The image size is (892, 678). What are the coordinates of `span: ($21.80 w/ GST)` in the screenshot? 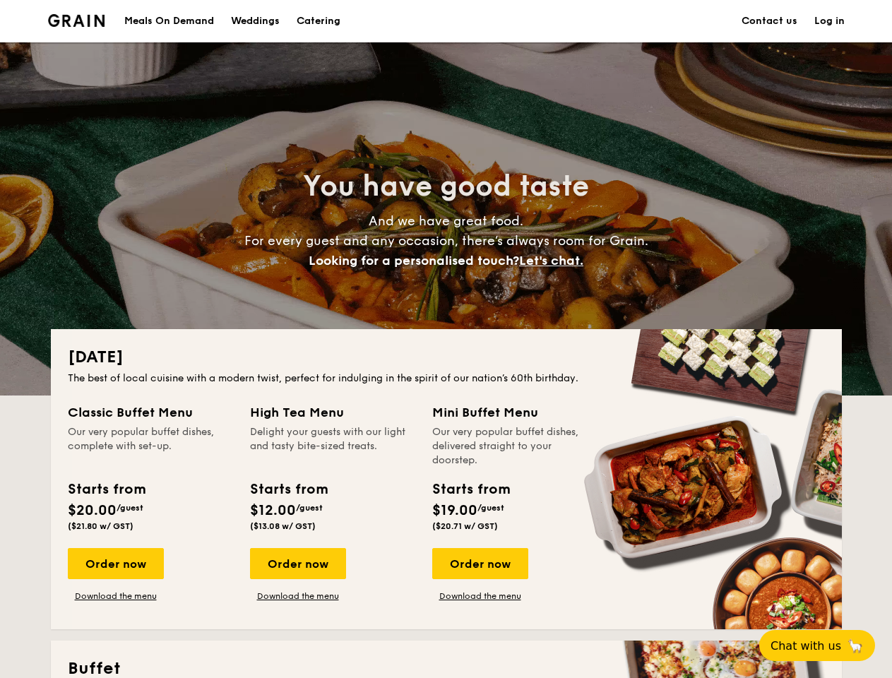 It's located at (100, 526).